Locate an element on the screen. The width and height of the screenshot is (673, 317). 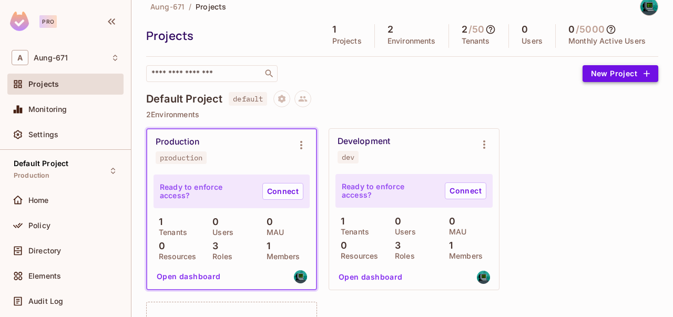
span: Settings is located at coordinates (43, 135).